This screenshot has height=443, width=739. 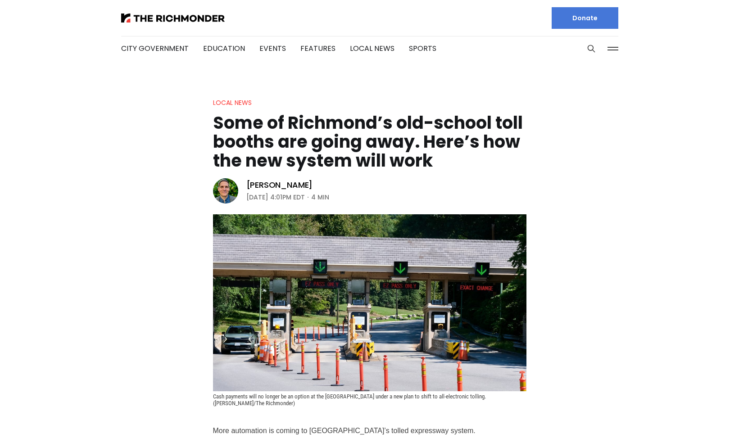 I want to click on a: Sports, so click(x=422, y=48).